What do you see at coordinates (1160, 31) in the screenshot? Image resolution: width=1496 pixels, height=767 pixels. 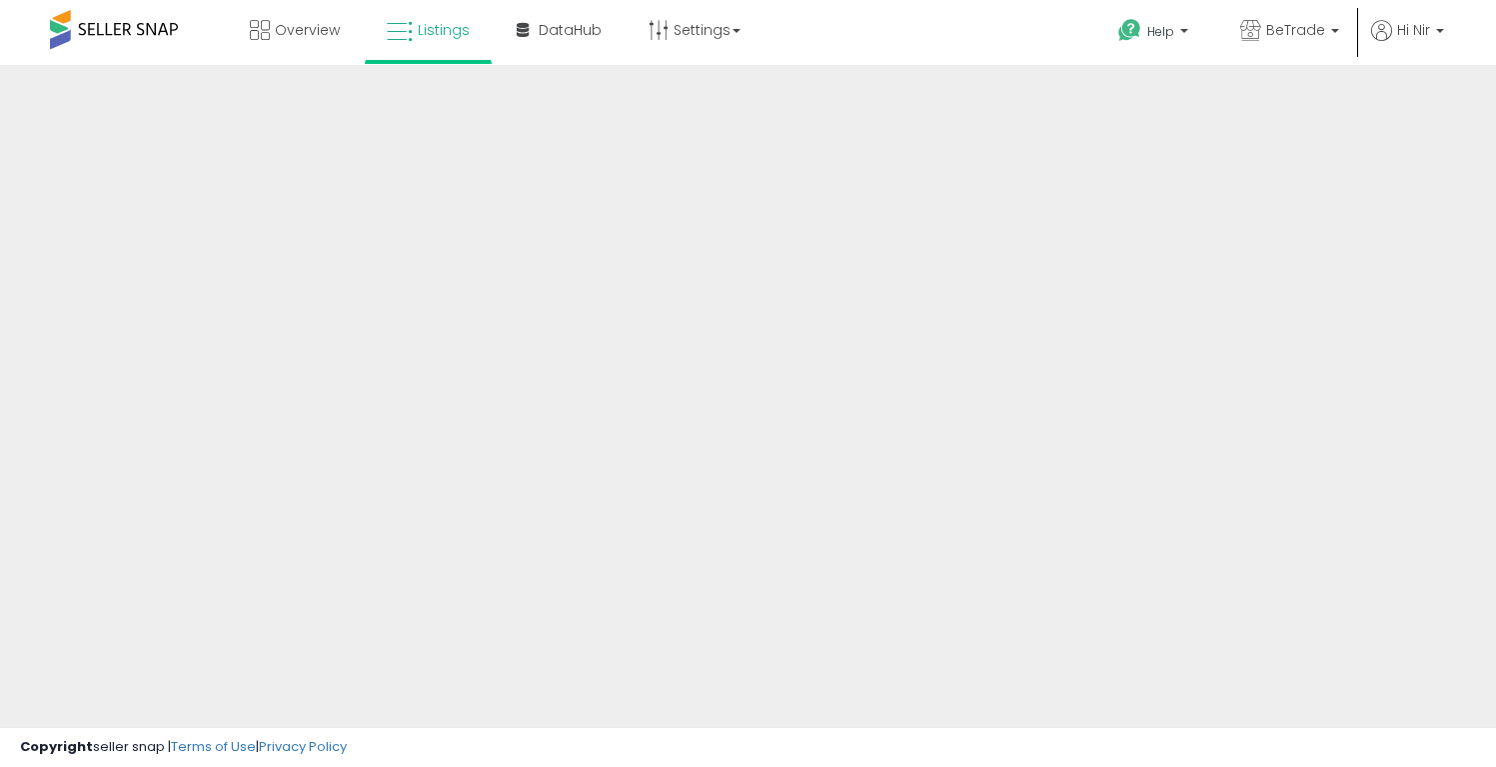 I see `span: Help` at bounding box center [1160, 31].